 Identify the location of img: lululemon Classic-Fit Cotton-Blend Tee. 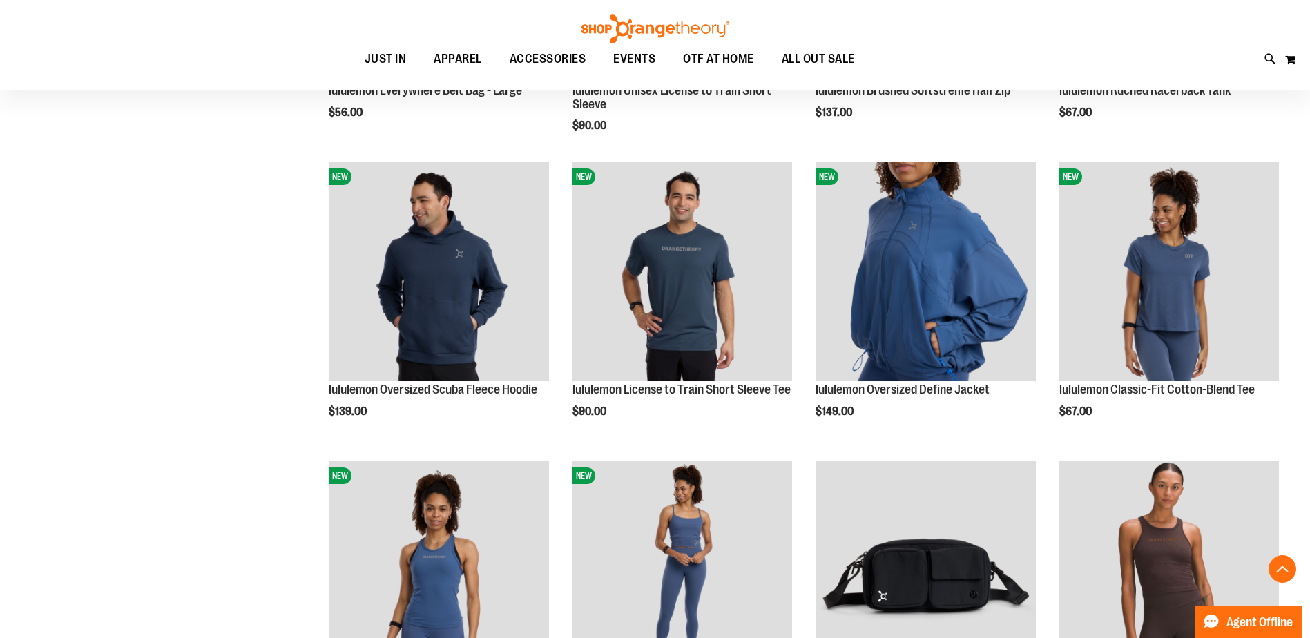
(1169, 271).